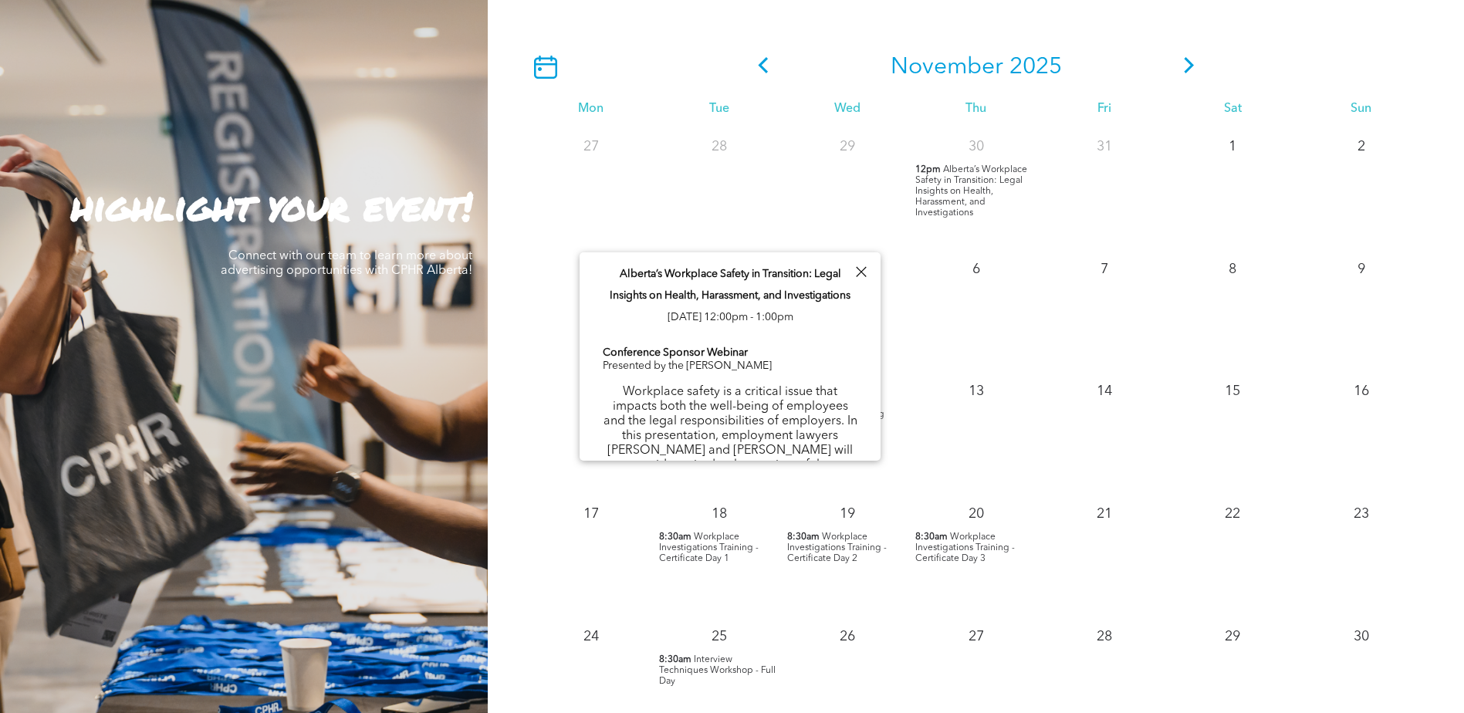 The width and height of the screenshot is (1464, 713). I want to click on p: 16, so click(1361, 391).